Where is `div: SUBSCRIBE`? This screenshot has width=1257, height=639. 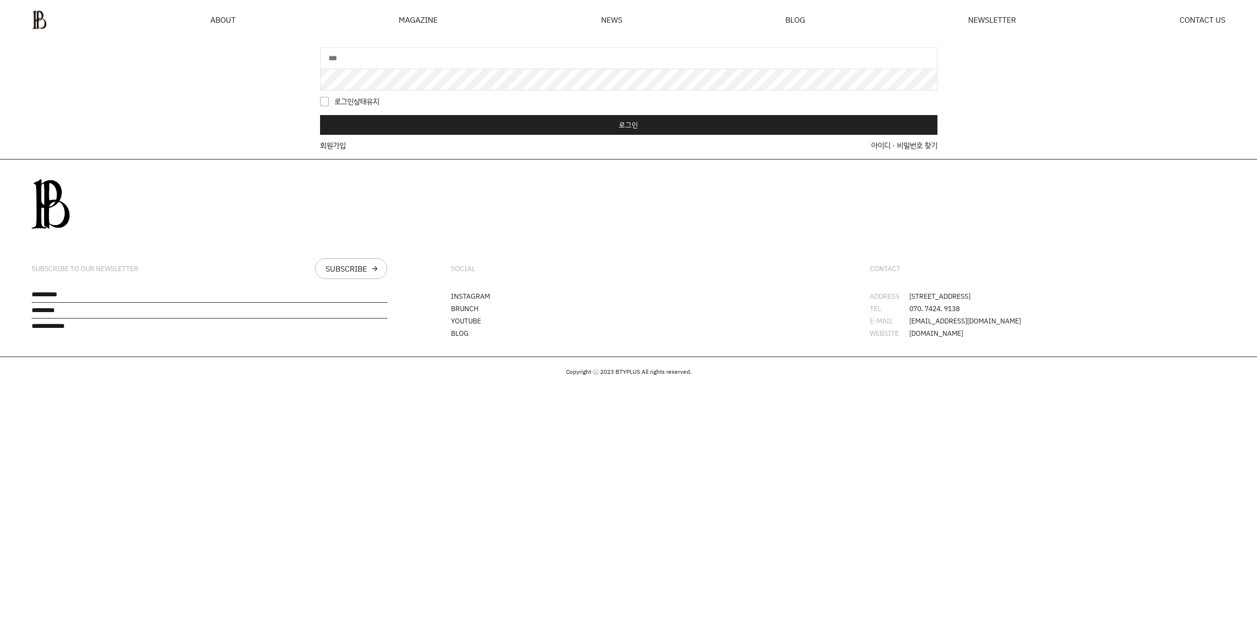 div: SUBSCRIBE is located at coordinates (346, 269).